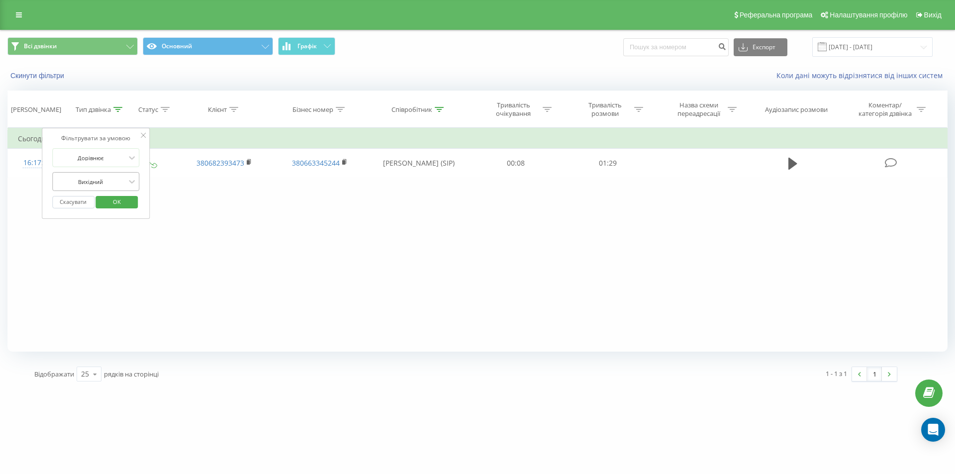  I want to click on div: Тривалість очікування, so click(513, 109).